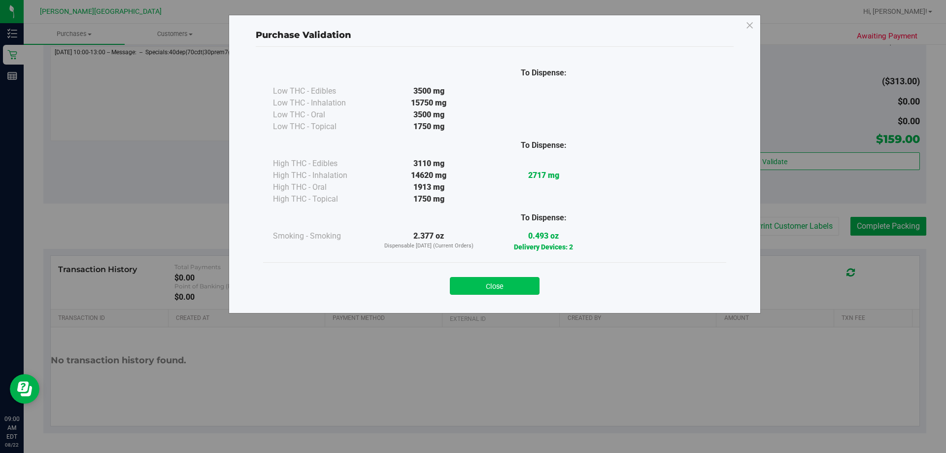 Image resolution: width=946 pixels, height=453 pixels. Describe the element at coordinates (322, 187) in the screenshot. I see `div: High THC - Oral` at that location.